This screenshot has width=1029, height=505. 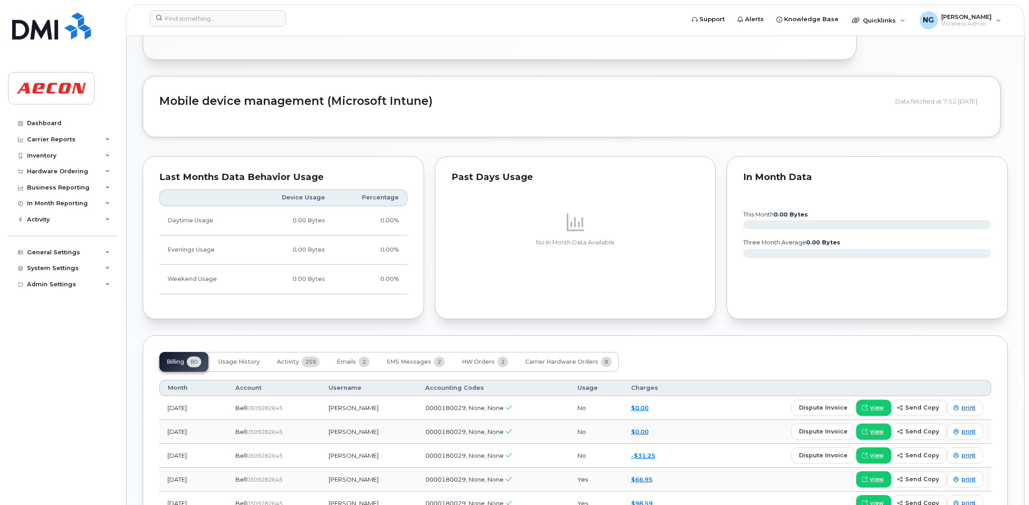 I want to click on th: Account, so click(x=274, y=388).